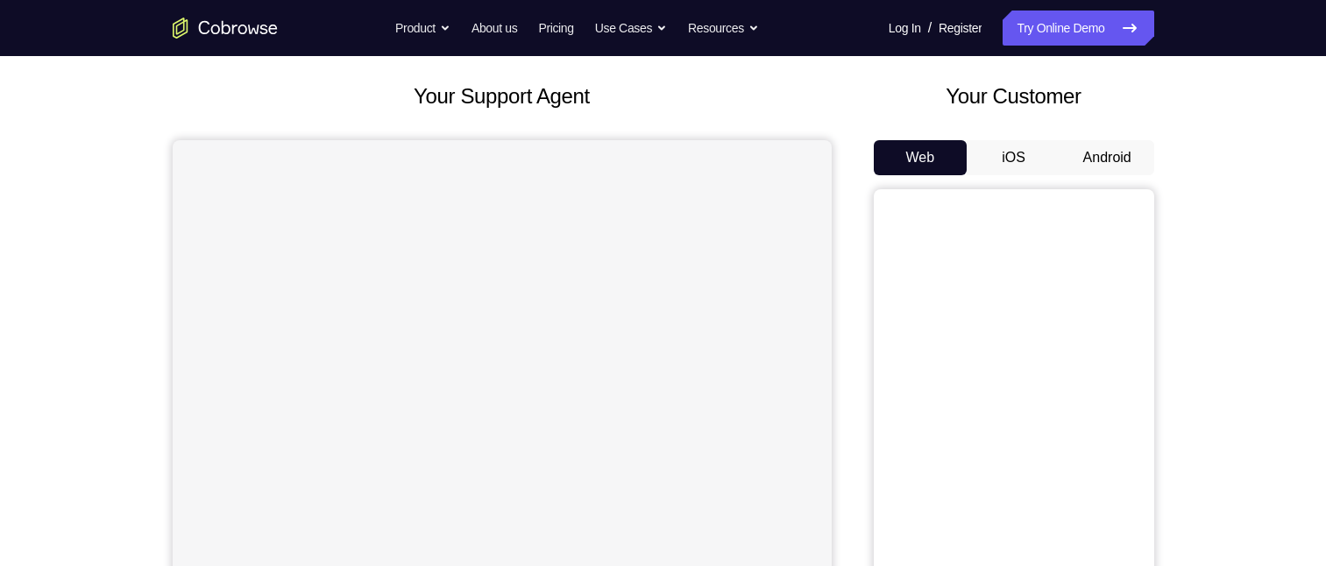  I want to click on button: iOS, so click(1013, 158).